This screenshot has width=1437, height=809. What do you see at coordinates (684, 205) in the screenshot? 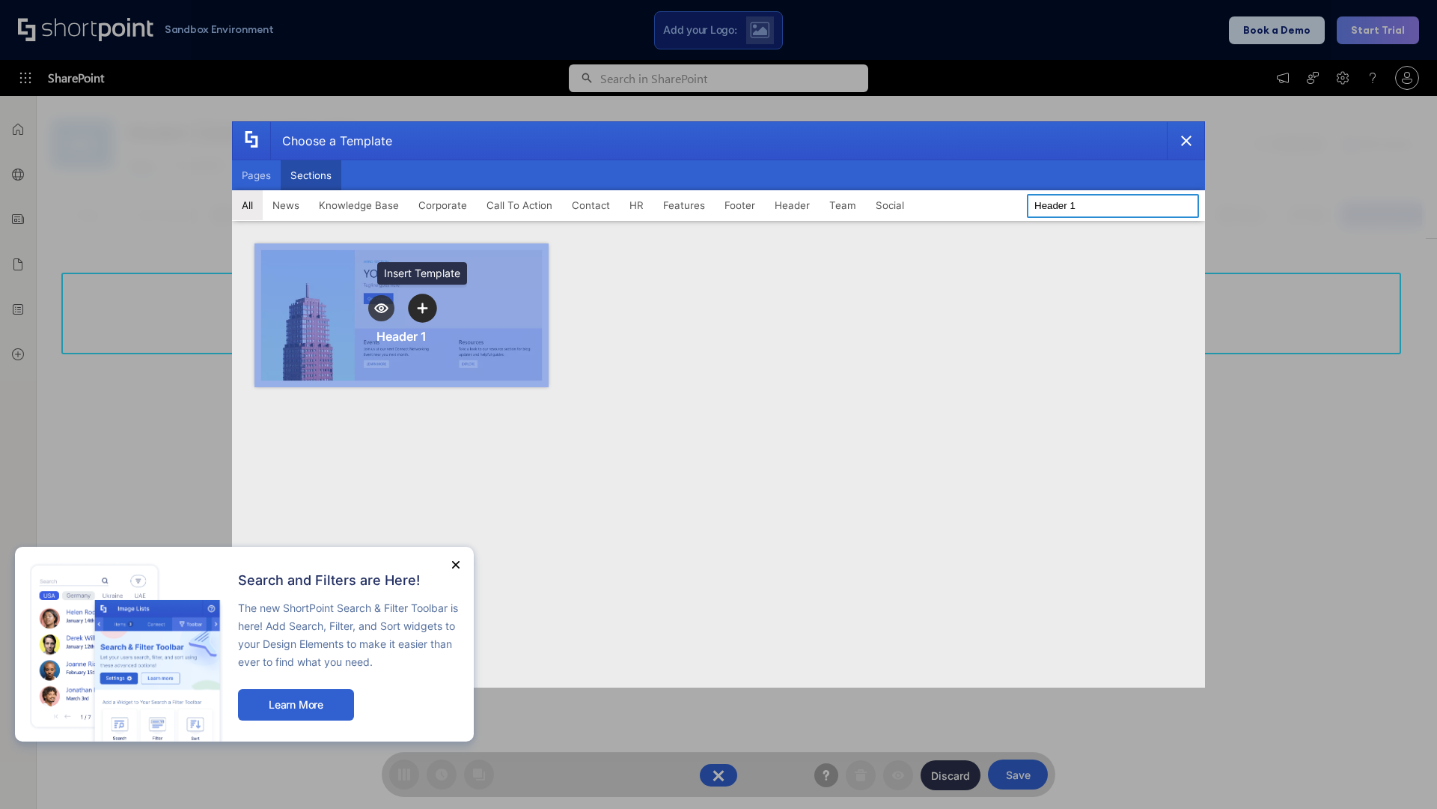
I see `button: Features` at bounding box center [684, 205].